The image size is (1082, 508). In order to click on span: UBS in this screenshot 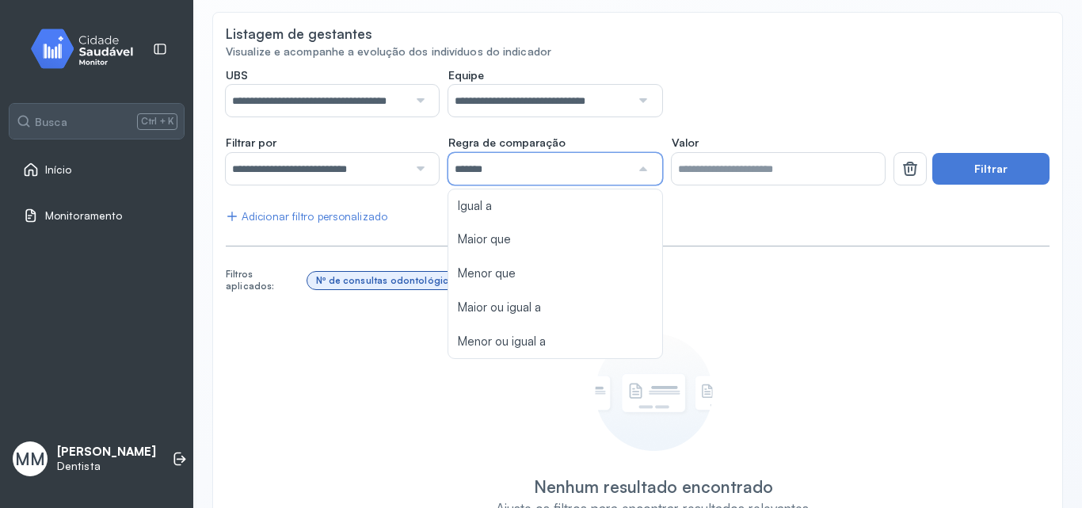, I will do `click(237, 75)`.